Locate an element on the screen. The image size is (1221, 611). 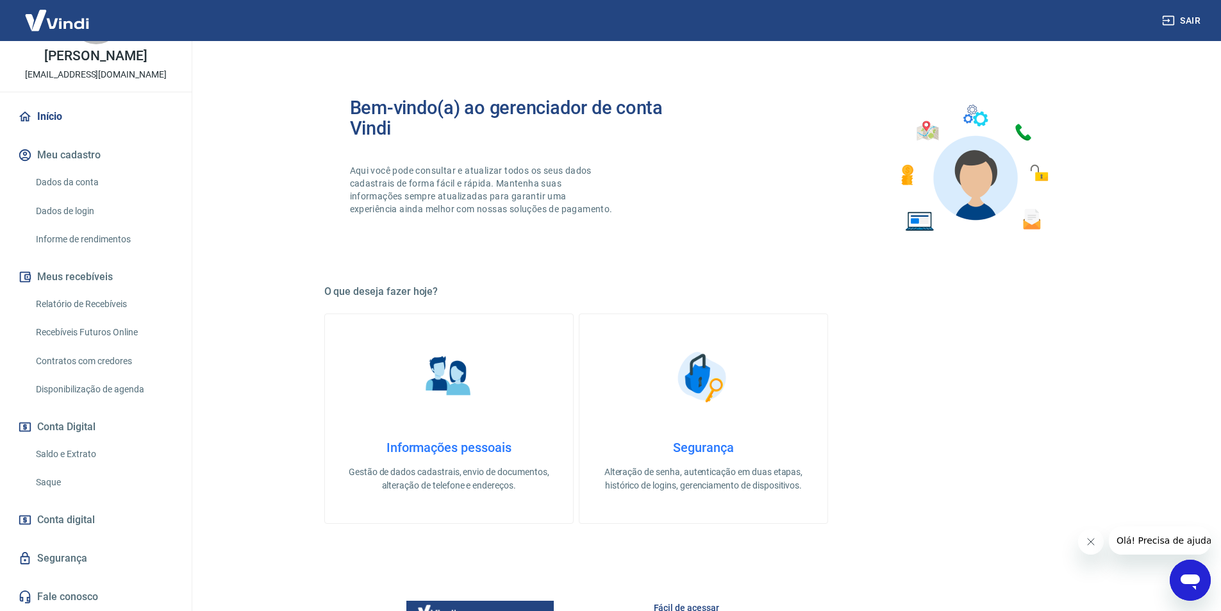
p: Gestão de dados cadastrais, envio de documentos, alteração de telefone e endereços. is located at coordinates (449, 479).